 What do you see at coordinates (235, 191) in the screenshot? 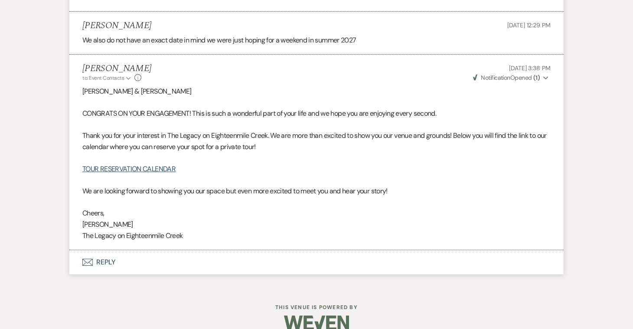
I see `span: We are looking forward to showing you our space but even more excited to meet you and hear your s...` at bounding box center [235, 191].